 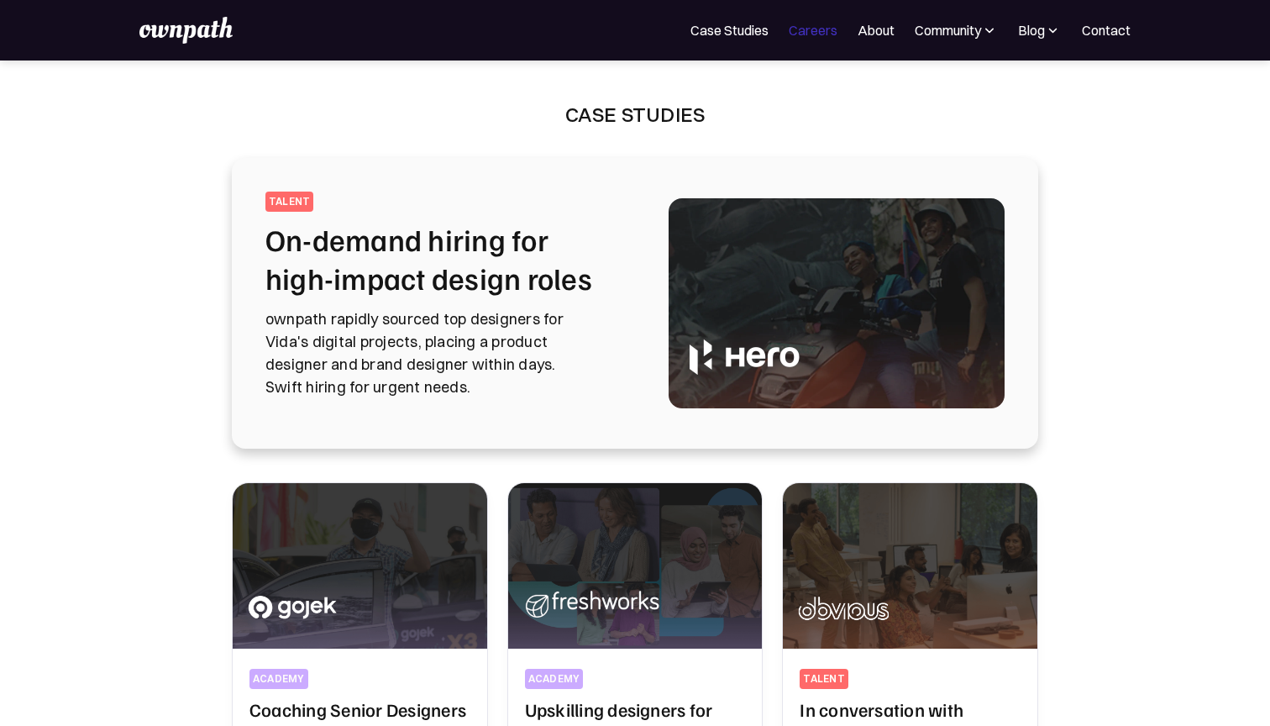 What do you see at coordinates (447, 353) in the screenshot?
I see `p: ownpath rapidly sourced top designers for Vida's digital projects, placing a product designer and...` at bounding box center [447, 353].